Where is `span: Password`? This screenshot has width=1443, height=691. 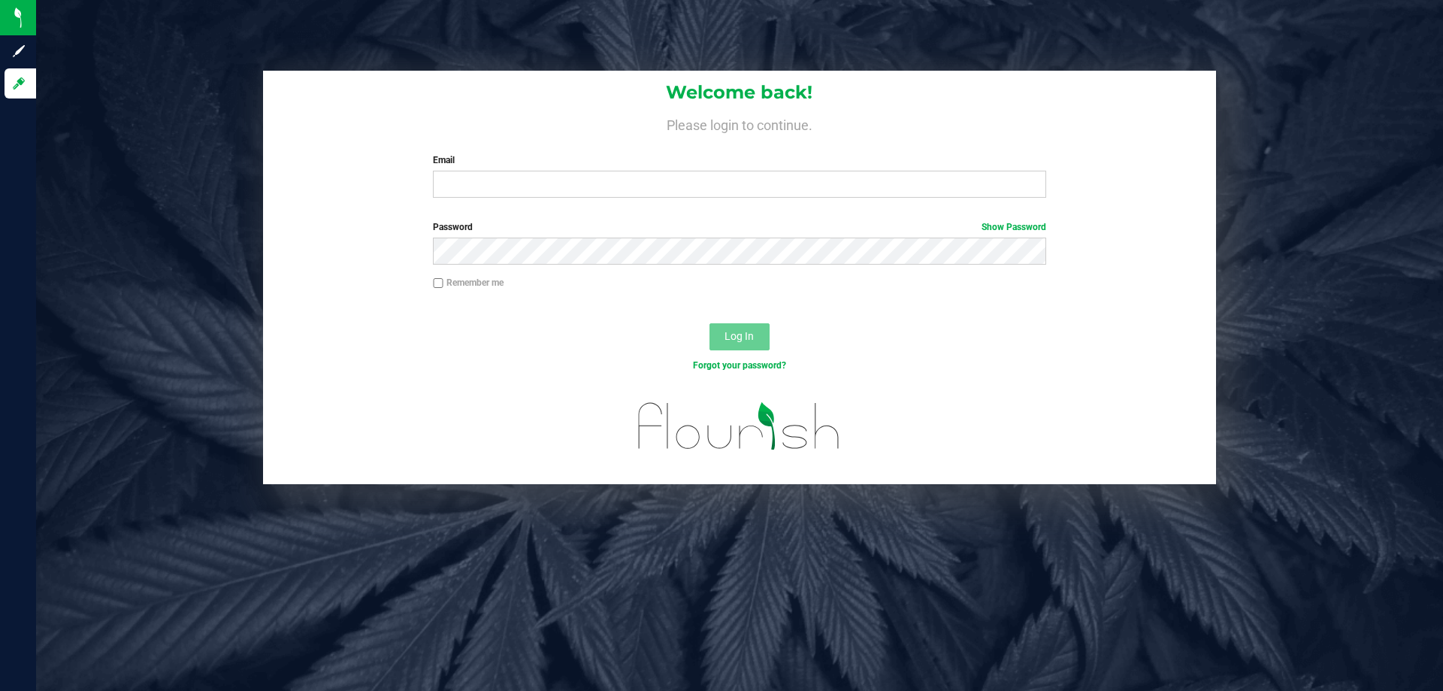 span: Password is located at coordinates (452, 227).